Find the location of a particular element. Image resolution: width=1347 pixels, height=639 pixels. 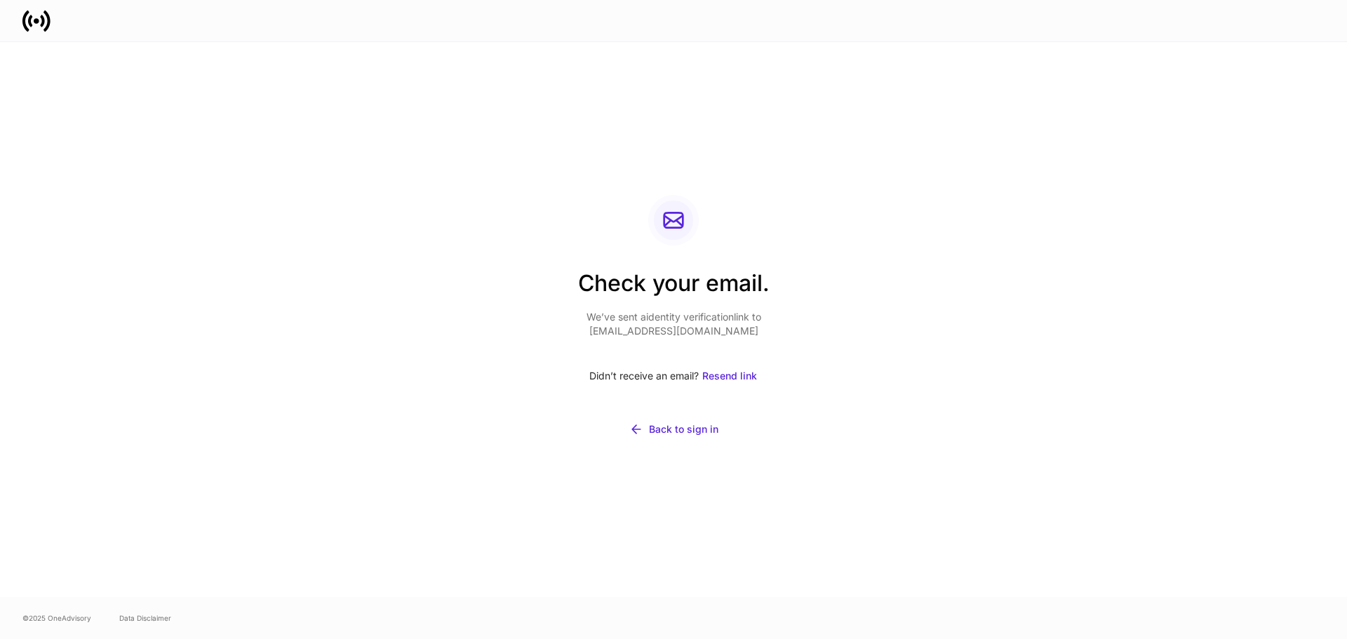

div: Back to sign in is located at coordinates (684, 429).